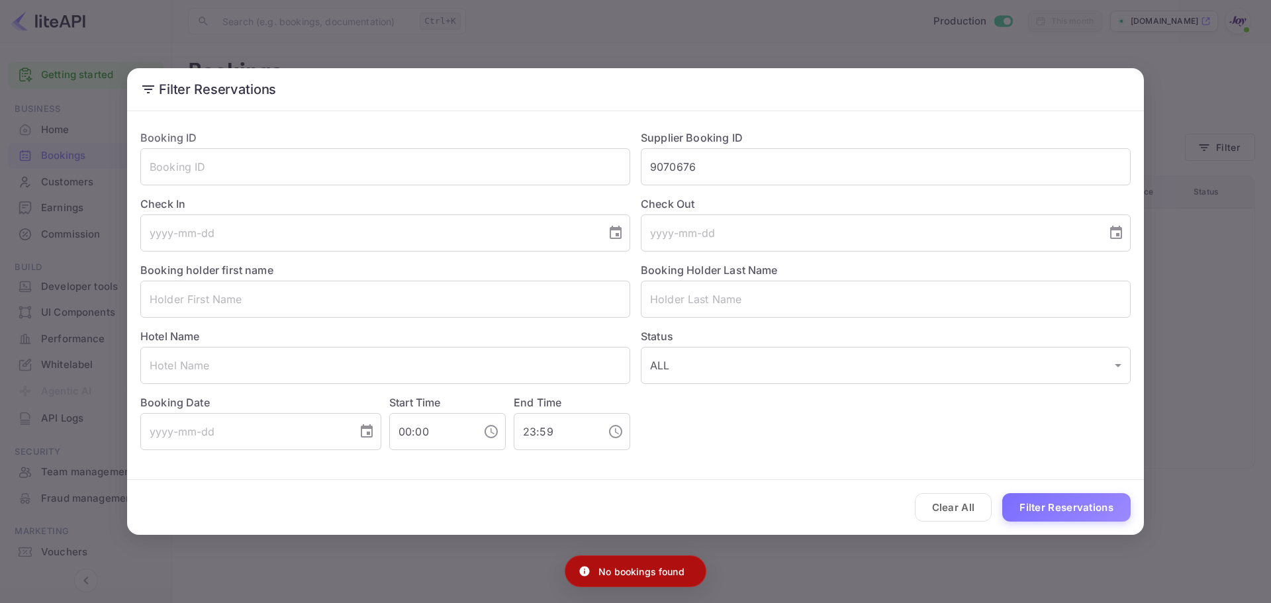 The width and height of the screenshot is (1271, 603). Describe the element at coordinates (886, 299) in the screenshot. I see `input: Holder Last Name` at that location.